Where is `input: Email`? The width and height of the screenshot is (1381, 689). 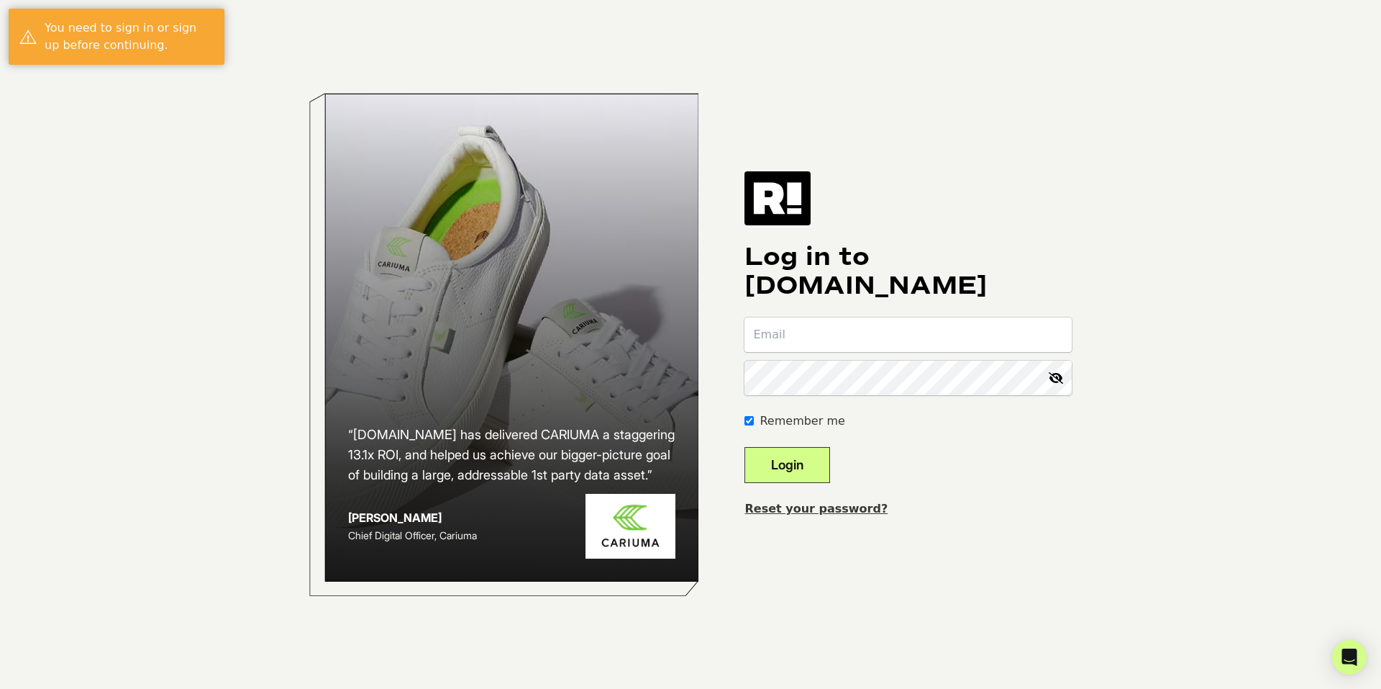
input: Email is located at coordinates (908, 335).